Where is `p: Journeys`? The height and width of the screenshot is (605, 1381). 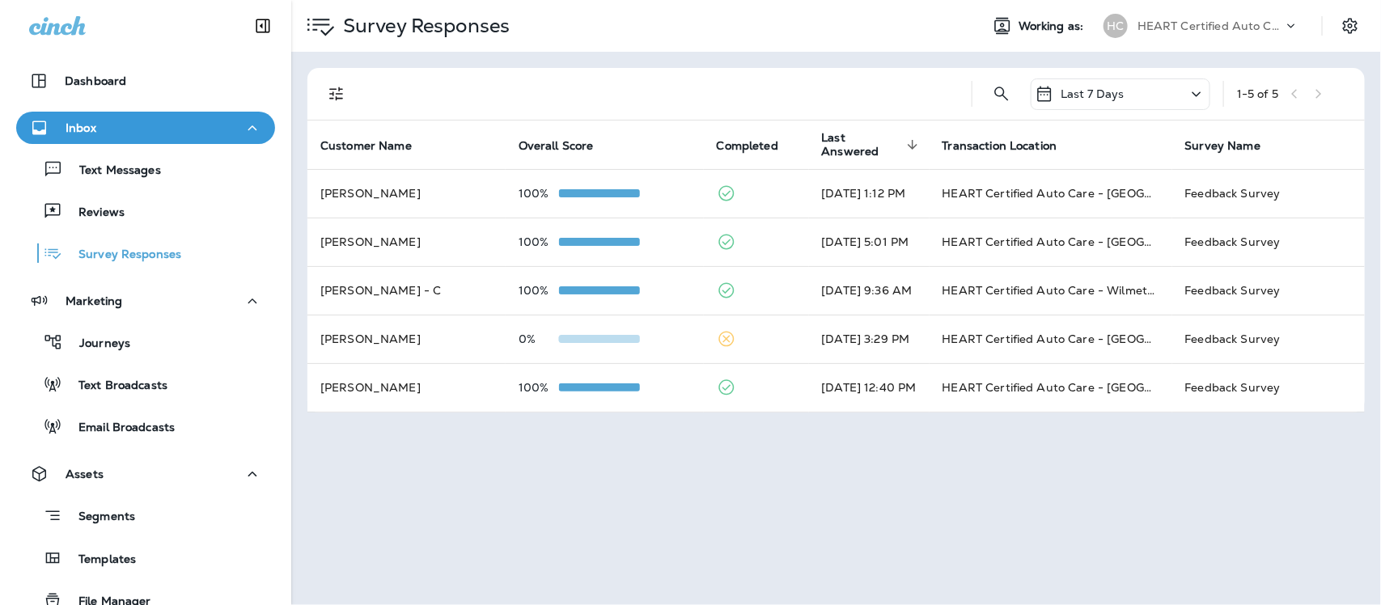
p: Journeys is located at coordinates (96, 344).